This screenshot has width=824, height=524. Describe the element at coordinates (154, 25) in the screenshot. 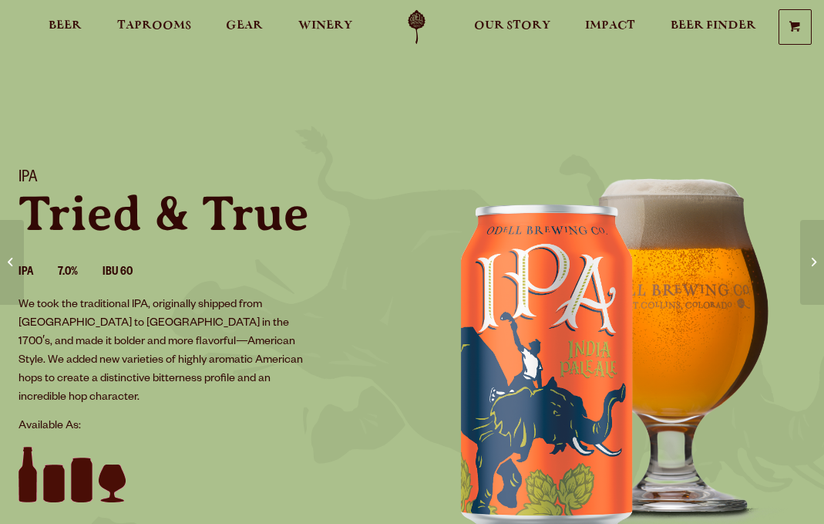

I see `span: Taprooms` at that location.